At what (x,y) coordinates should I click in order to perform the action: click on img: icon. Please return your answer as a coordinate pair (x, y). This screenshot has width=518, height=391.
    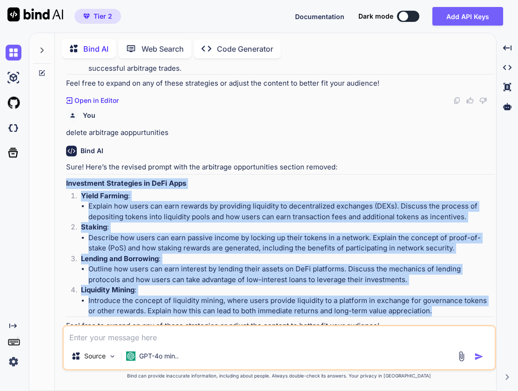
    Looking at the image, I should click on (478, 356).